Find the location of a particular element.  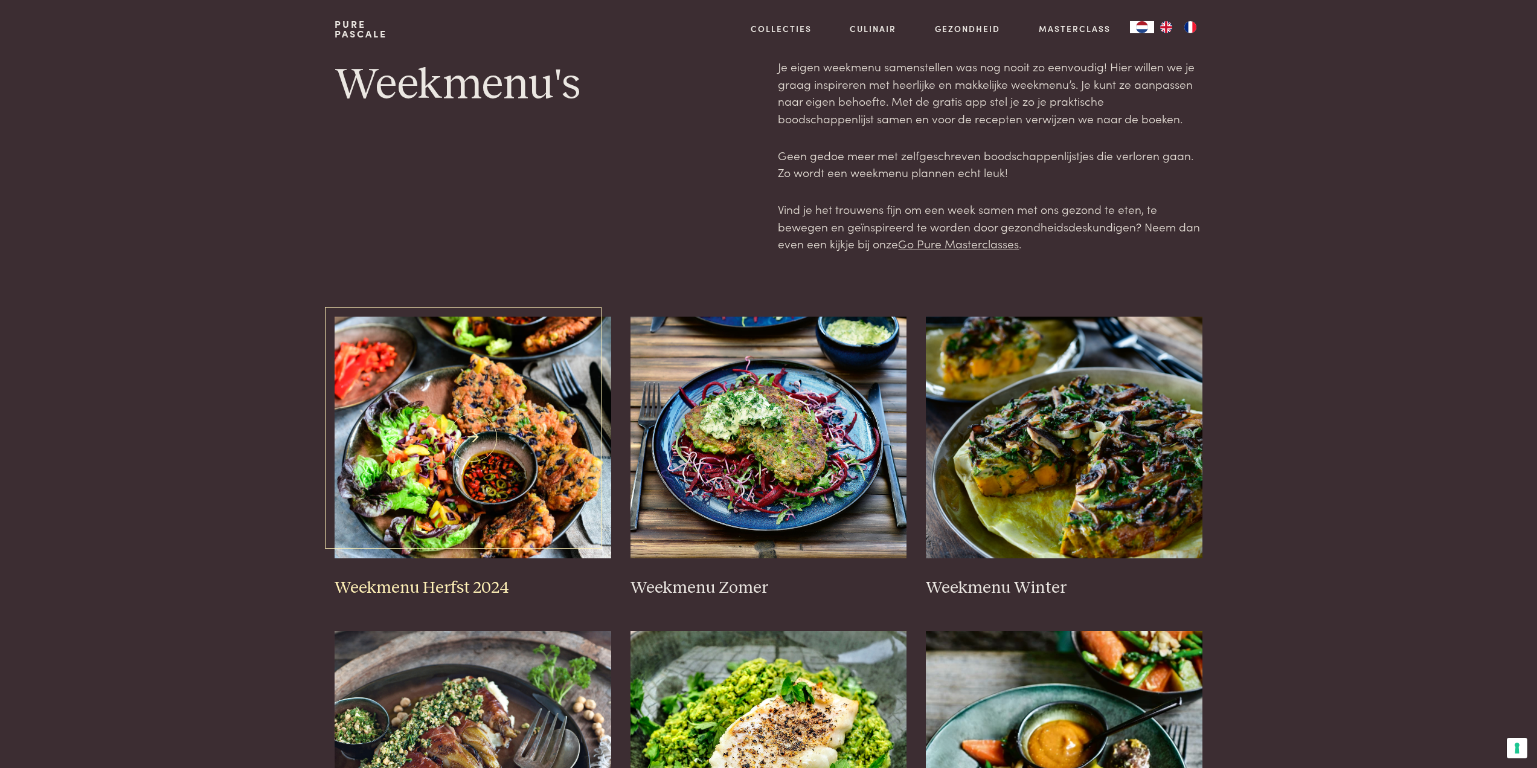

a: Collecties is located at coordinates (781, 28).